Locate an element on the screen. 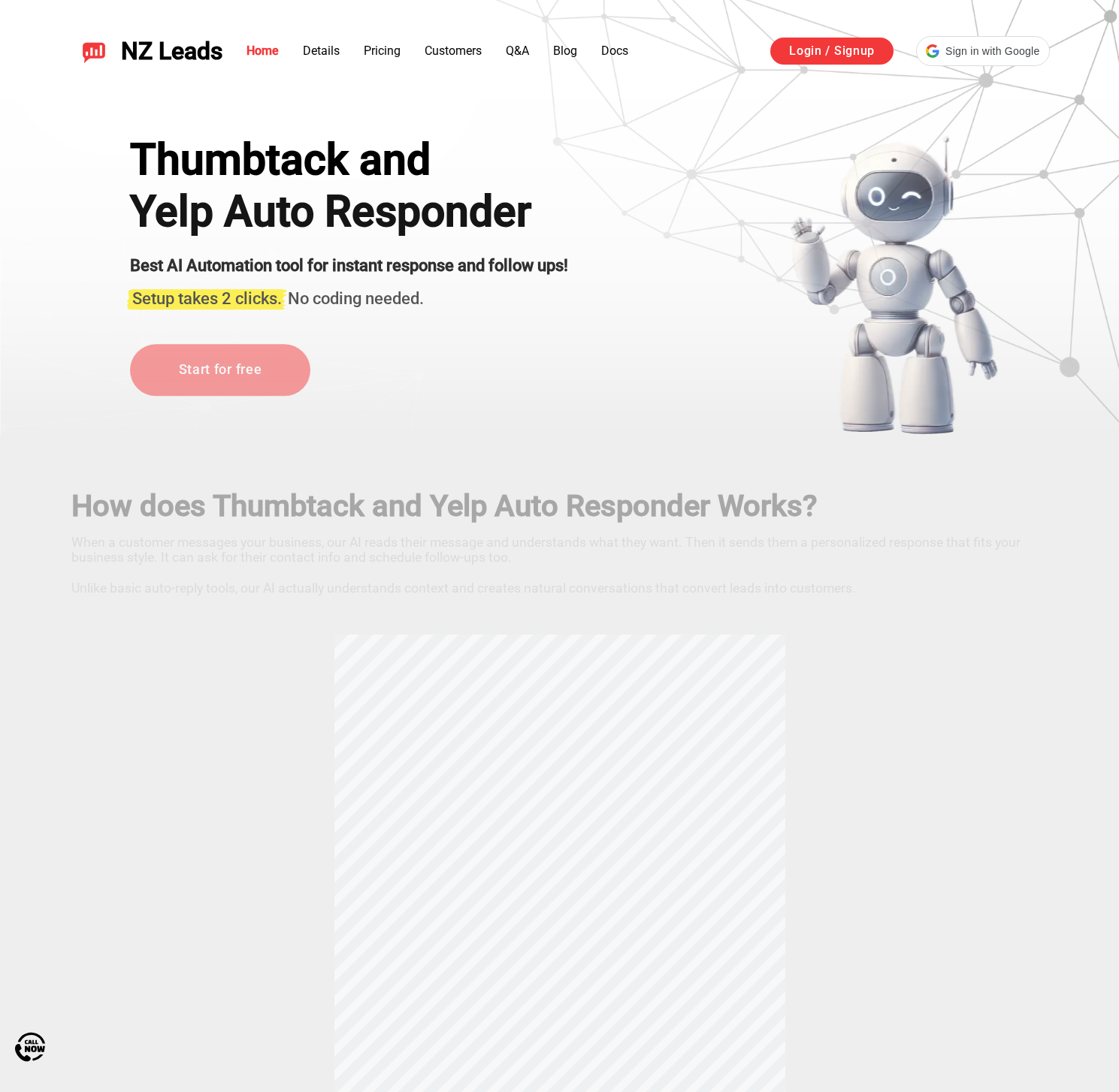 This screenshot has height=1092, width=1119. strong: Best AI Automation tool for instant response and follow ups! is located at coordinates (348, 265).